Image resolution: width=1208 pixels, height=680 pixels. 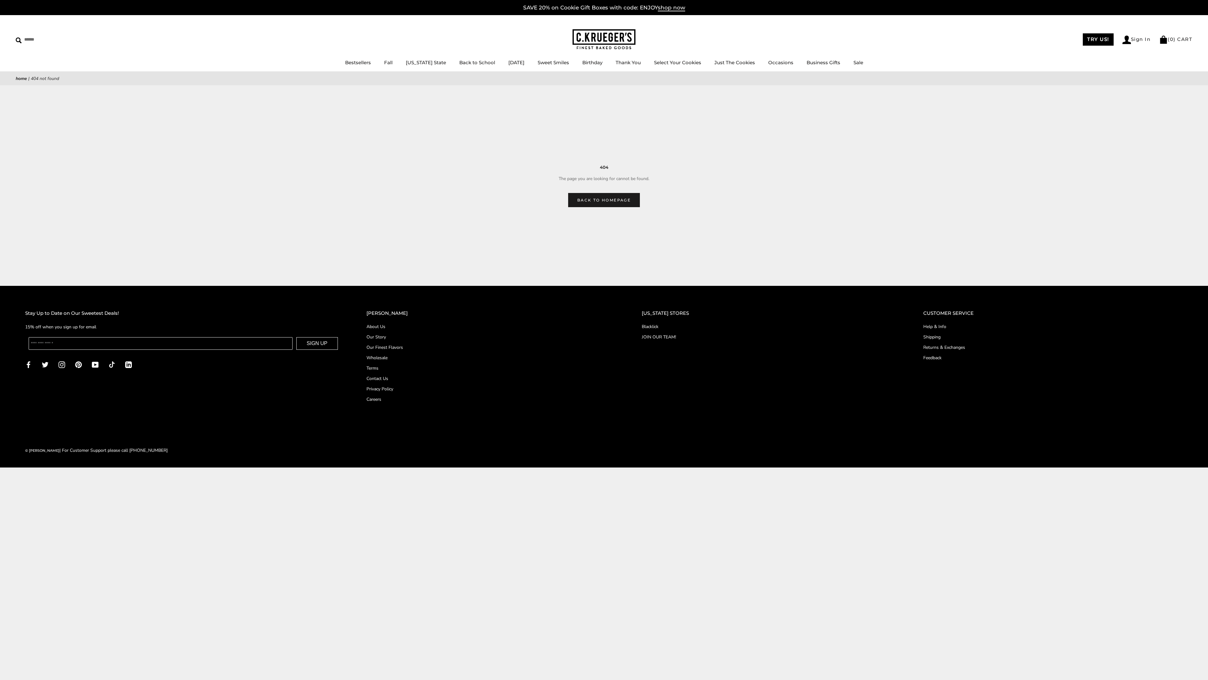 I want to click on a: Pinterest, so click(x=78, y=364).